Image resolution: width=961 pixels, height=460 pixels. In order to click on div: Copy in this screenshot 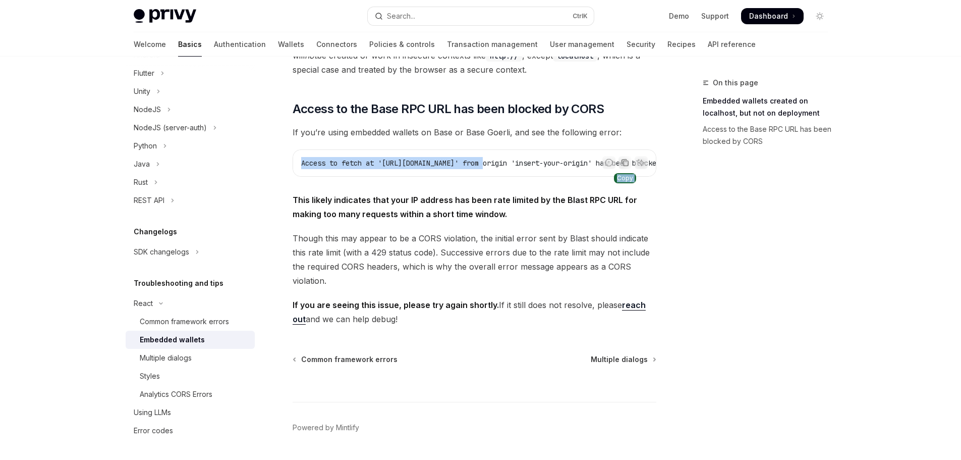, I will do `click(625, 178)`.